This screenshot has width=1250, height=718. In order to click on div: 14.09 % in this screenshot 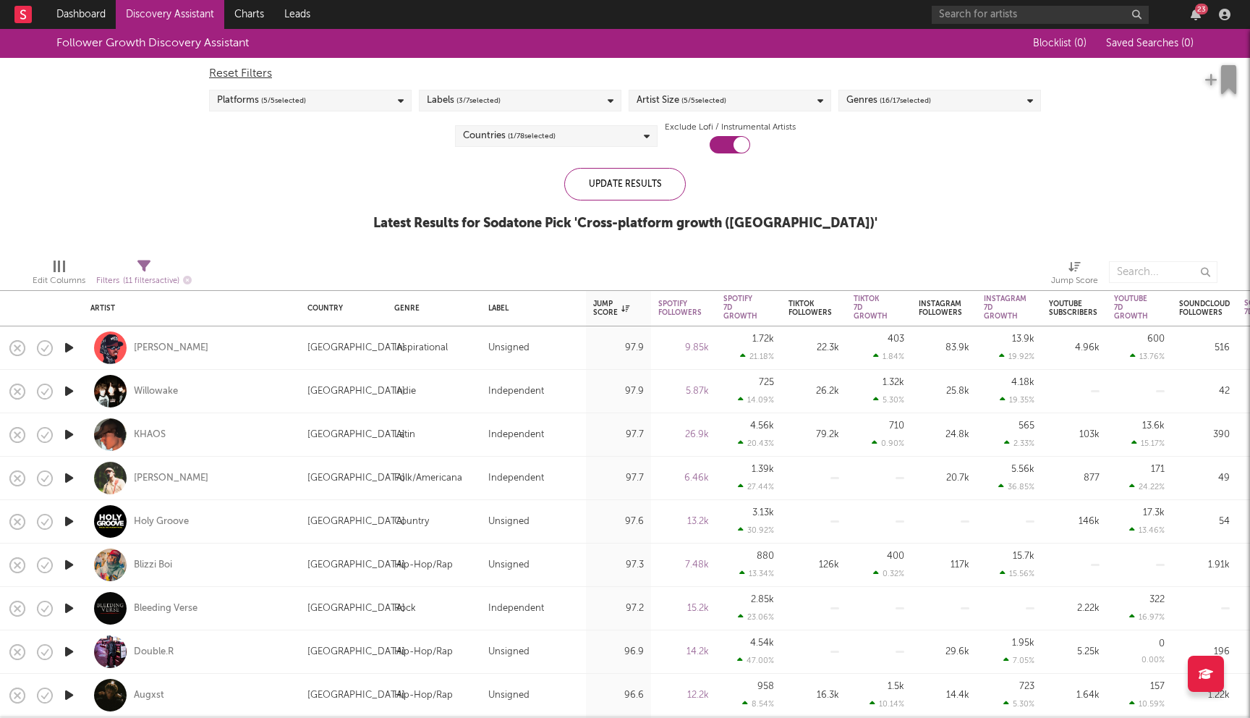, I will do `click(756, 399)`.